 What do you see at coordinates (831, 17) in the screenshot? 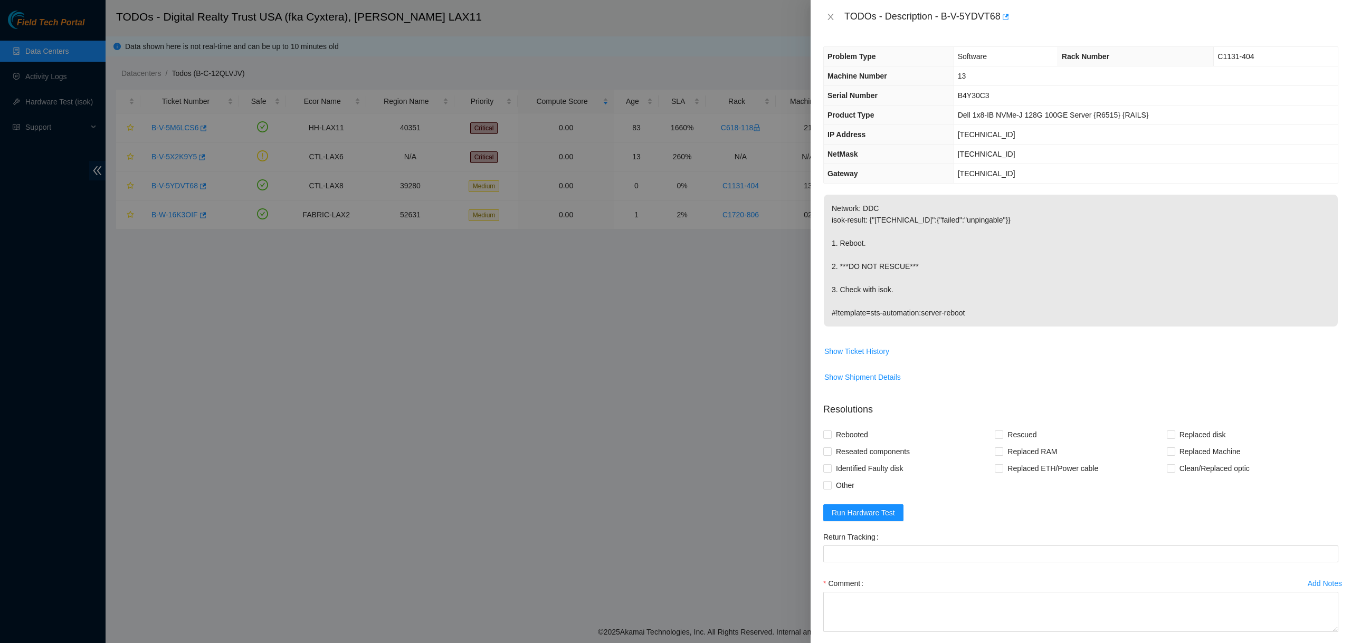
I see `button: Close` at bounding box center [831, 17].